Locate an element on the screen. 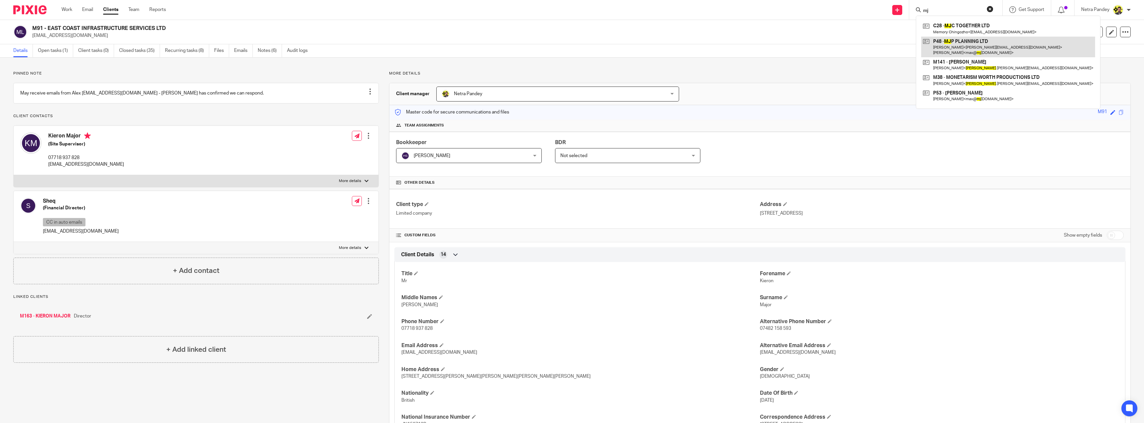  h4: Alternative Email Address is located at coordinates (939, 345).